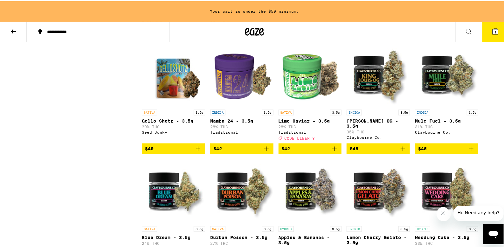 Image resolution: width=504 pixels, height=248 pixels. Describe the element at coordinates (300, 137) in the screenshot. I see `span: CODE LIBERTY` at that location.